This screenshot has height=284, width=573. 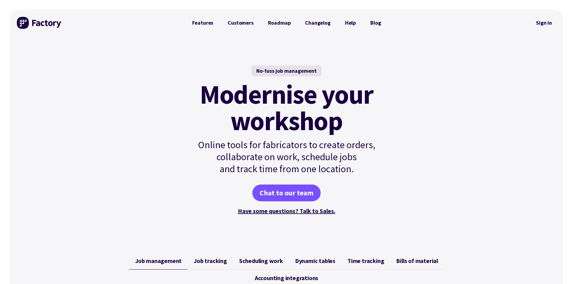 What do you see at coordinates (318, 23) in the screenshot?
I see `a: Changelog` at bounding box center [318, 23].